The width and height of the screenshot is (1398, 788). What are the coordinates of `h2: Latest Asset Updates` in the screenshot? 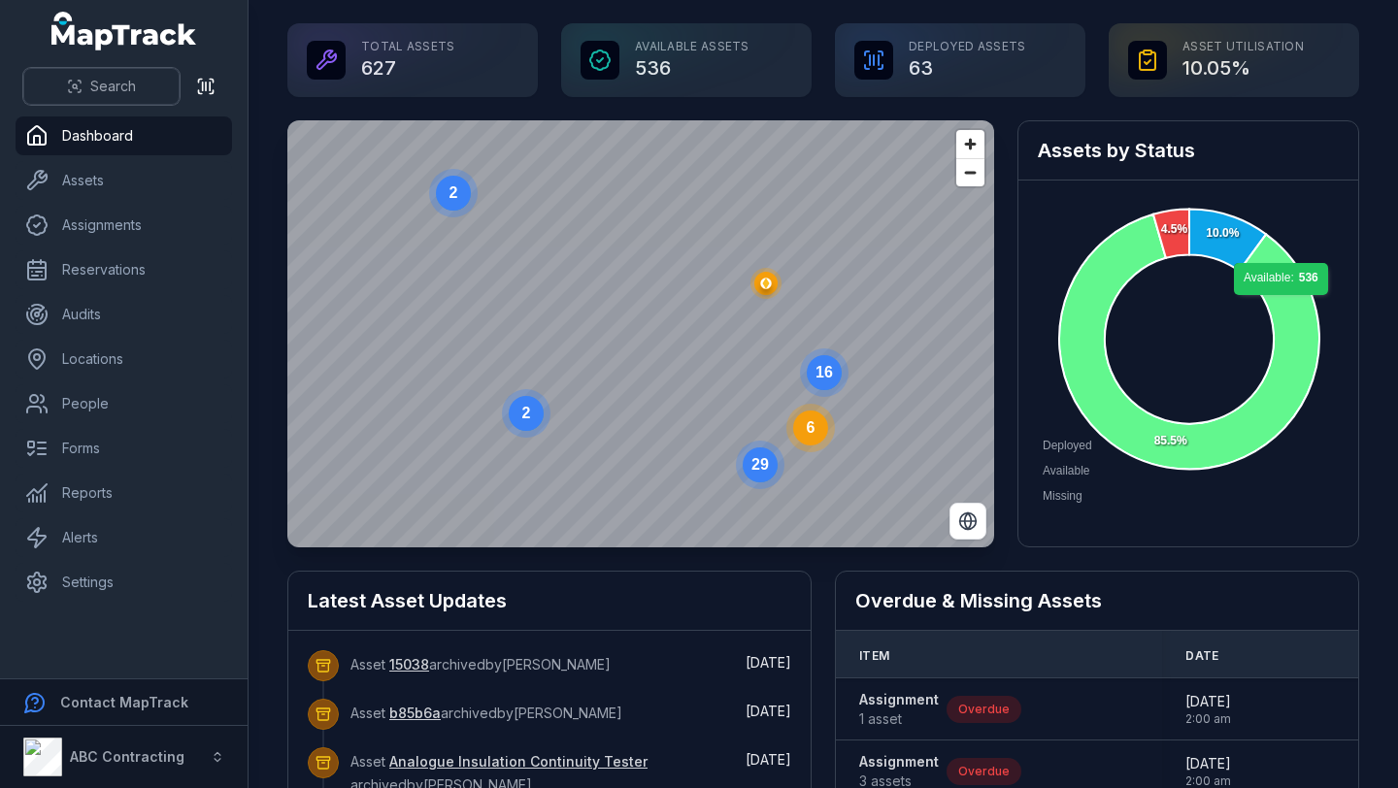 It's located at (549, 601).